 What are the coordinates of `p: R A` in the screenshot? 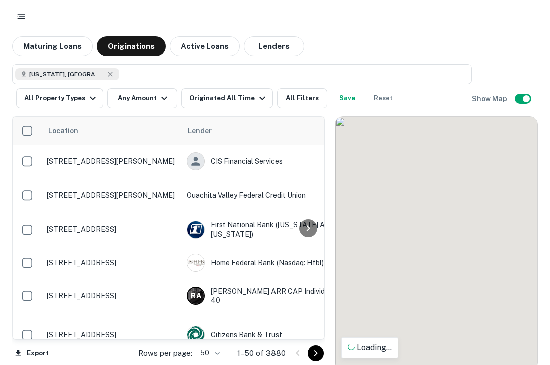 It's located at (196, 296).